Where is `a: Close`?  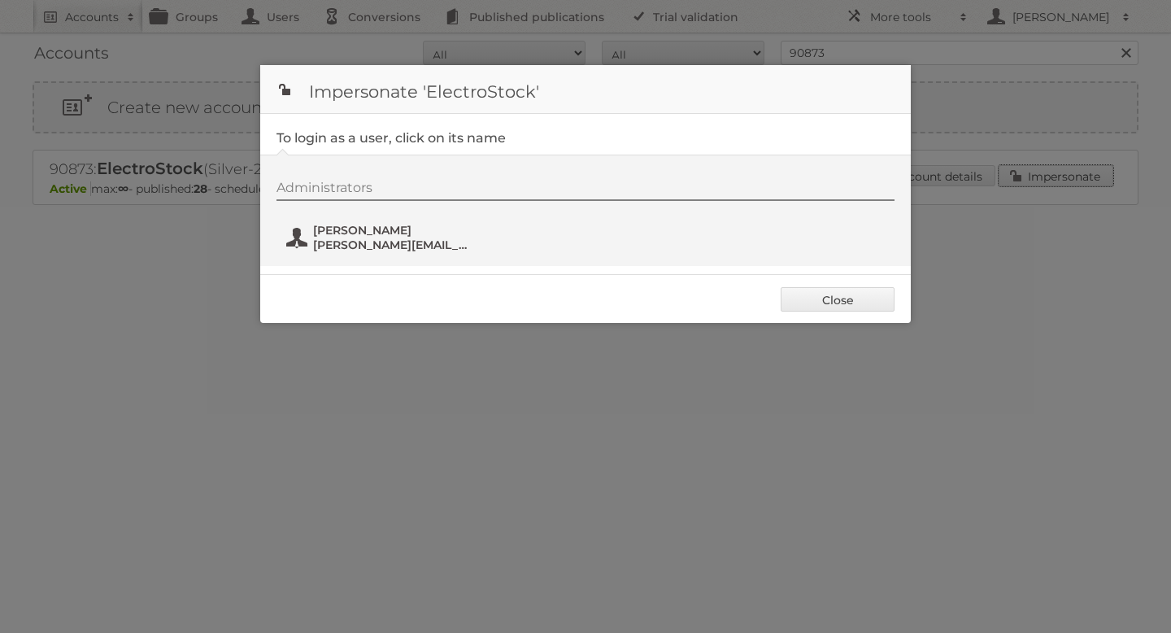 a: Close is located at coordinates (837, 299).